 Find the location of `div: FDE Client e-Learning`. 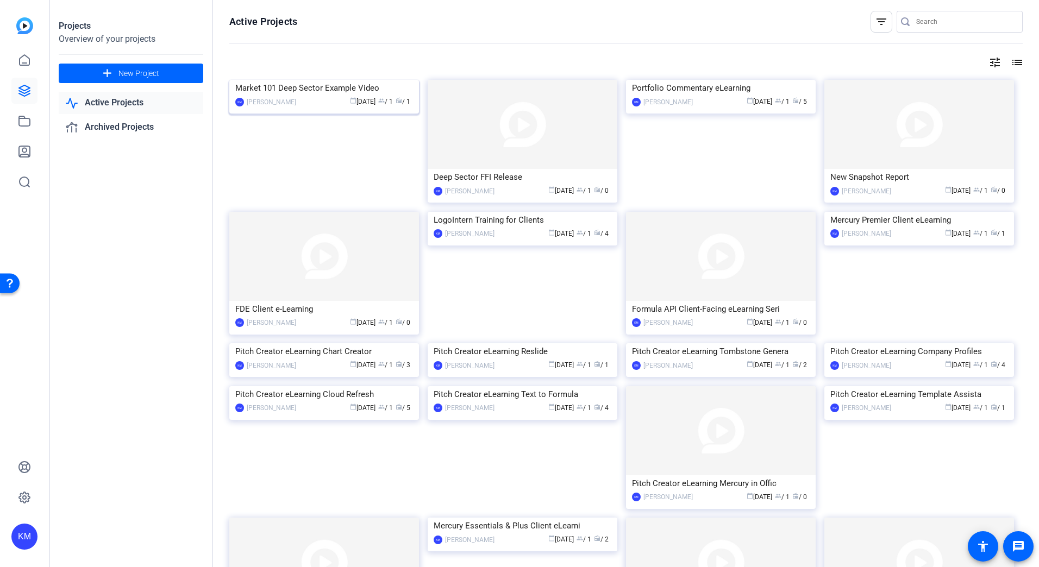

div: FDE Client e-Learning is located at coordinates (324, 309).